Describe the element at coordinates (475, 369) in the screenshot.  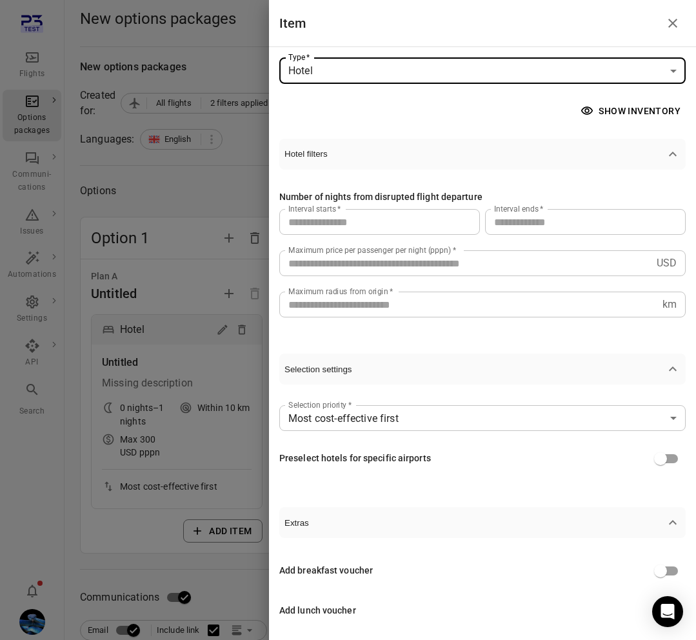
I see `span: Selection settings` at that location.